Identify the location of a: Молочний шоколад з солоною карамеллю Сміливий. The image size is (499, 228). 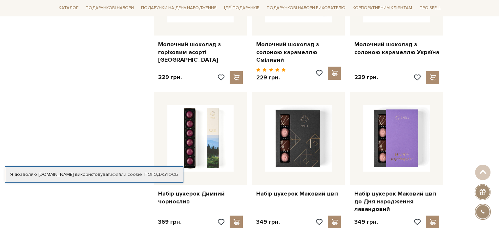
(298, 52).